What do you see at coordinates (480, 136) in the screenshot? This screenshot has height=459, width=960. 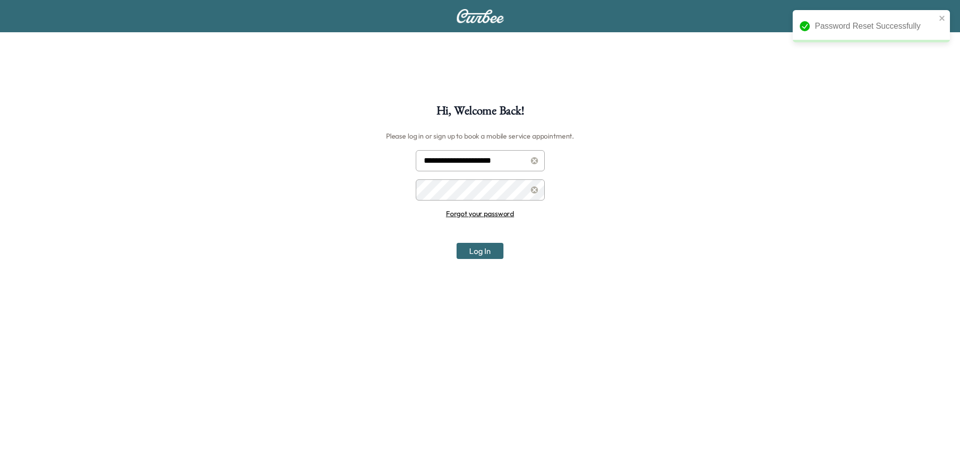 I see `h6: Please log in or sign up to book a mobile service appointment.` at bounding box center [480, 136].